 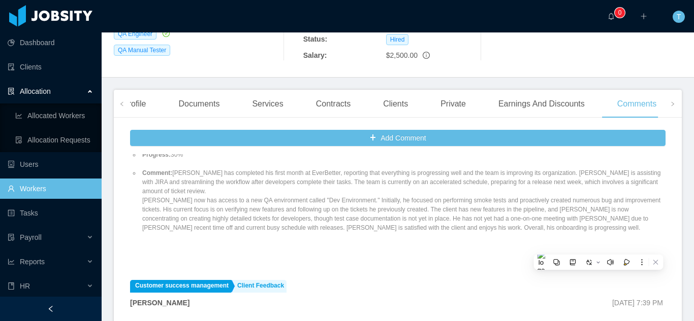 I want to click on a: icon: robotUsers, so click(x=50, y=164).